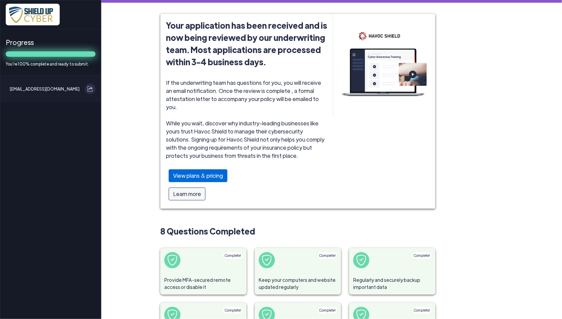  I want to click on div: Chat Widget, so click(506, 282).